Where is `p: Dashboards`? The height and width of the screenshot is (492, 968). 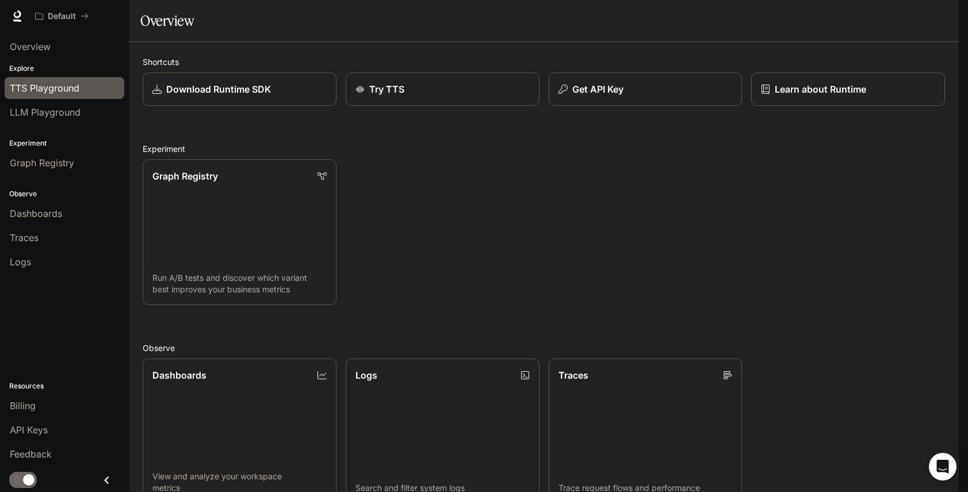 p: Dashboards is located at coordinates (179, 375).